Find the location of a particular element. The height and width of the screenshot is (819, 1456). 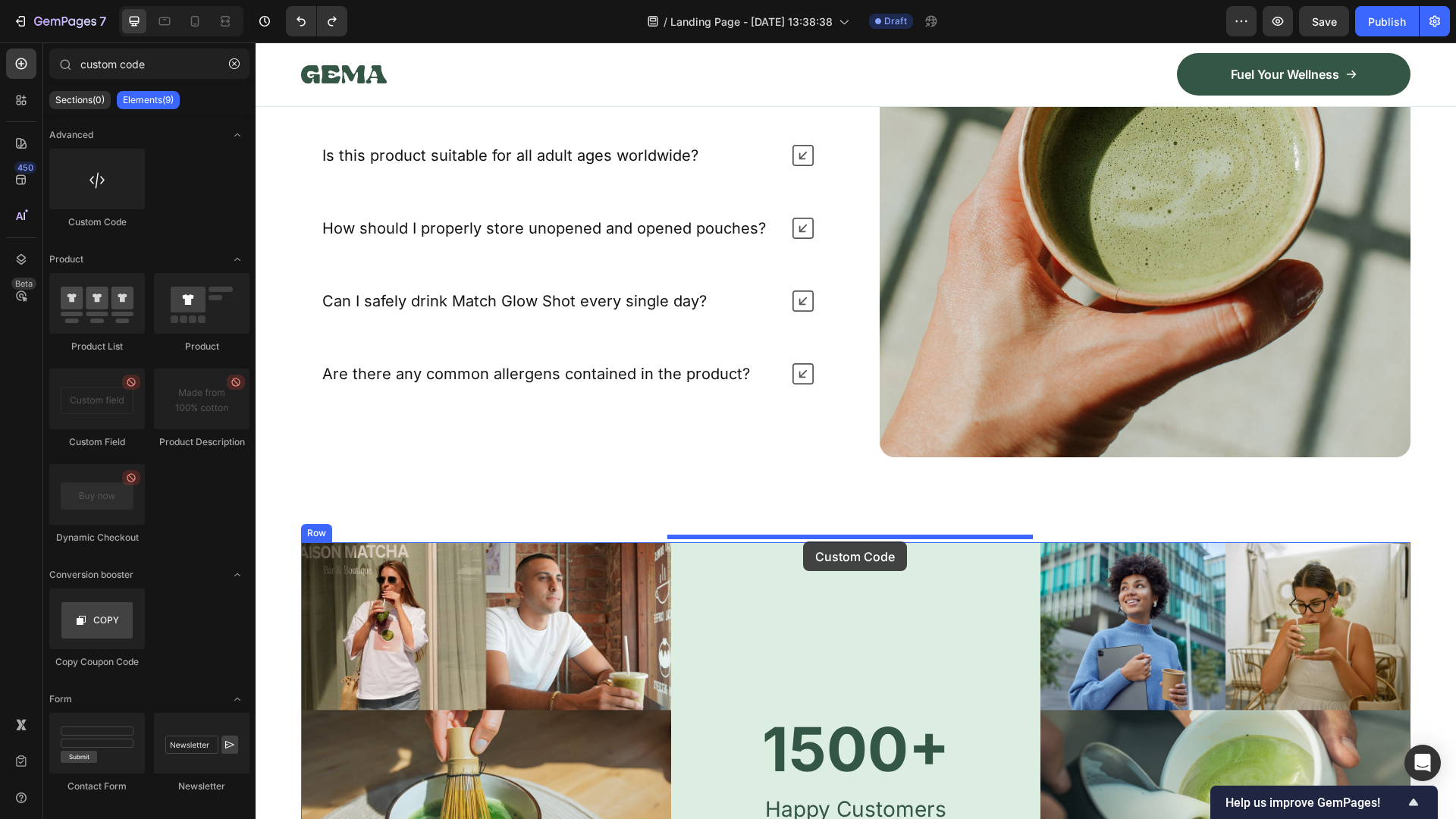

div: 450 is located at coordinates (25, 168).